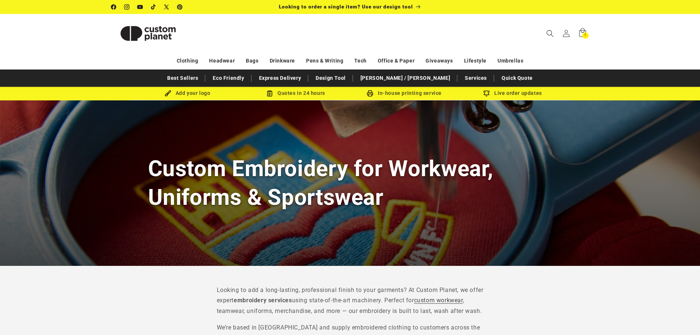  What do you see at coordinates (476, 78) in the screenshot?
I see `a: Services` at bounding box center [476, 78].